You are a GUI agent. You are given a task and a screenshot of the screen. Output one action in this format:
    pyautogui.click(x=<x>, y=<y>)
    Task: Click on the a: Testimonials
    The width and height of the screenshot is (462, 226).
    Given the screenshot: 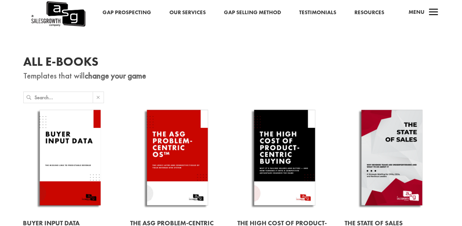 What is the action you would take?
    pyautogui.click(x=318, y=13)
    